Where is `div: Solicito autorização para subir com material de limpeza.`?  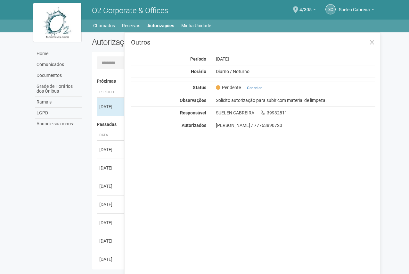 div: Solicito autorização para subir com material de limpeza. is located at coordinates (296, 100).